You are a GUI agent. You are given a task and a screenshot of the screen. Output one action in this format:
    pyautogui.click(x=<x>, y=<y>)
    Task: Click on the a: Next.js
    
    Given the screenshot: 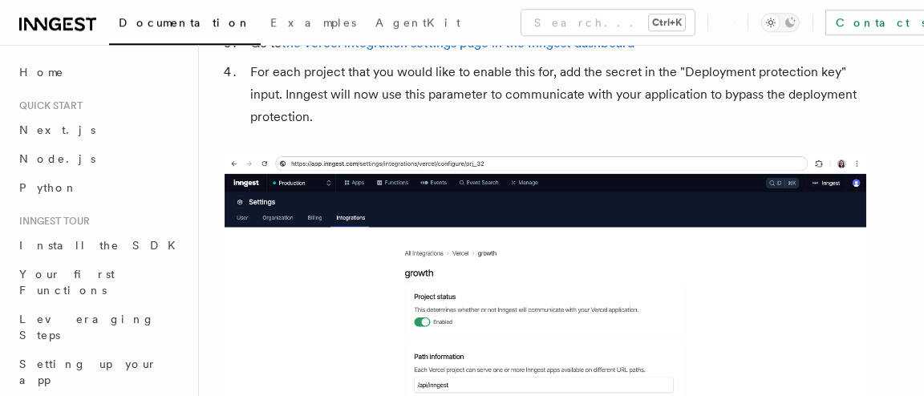 What is the action you would take?
    pyautogui.click(x=100, y=130)
    